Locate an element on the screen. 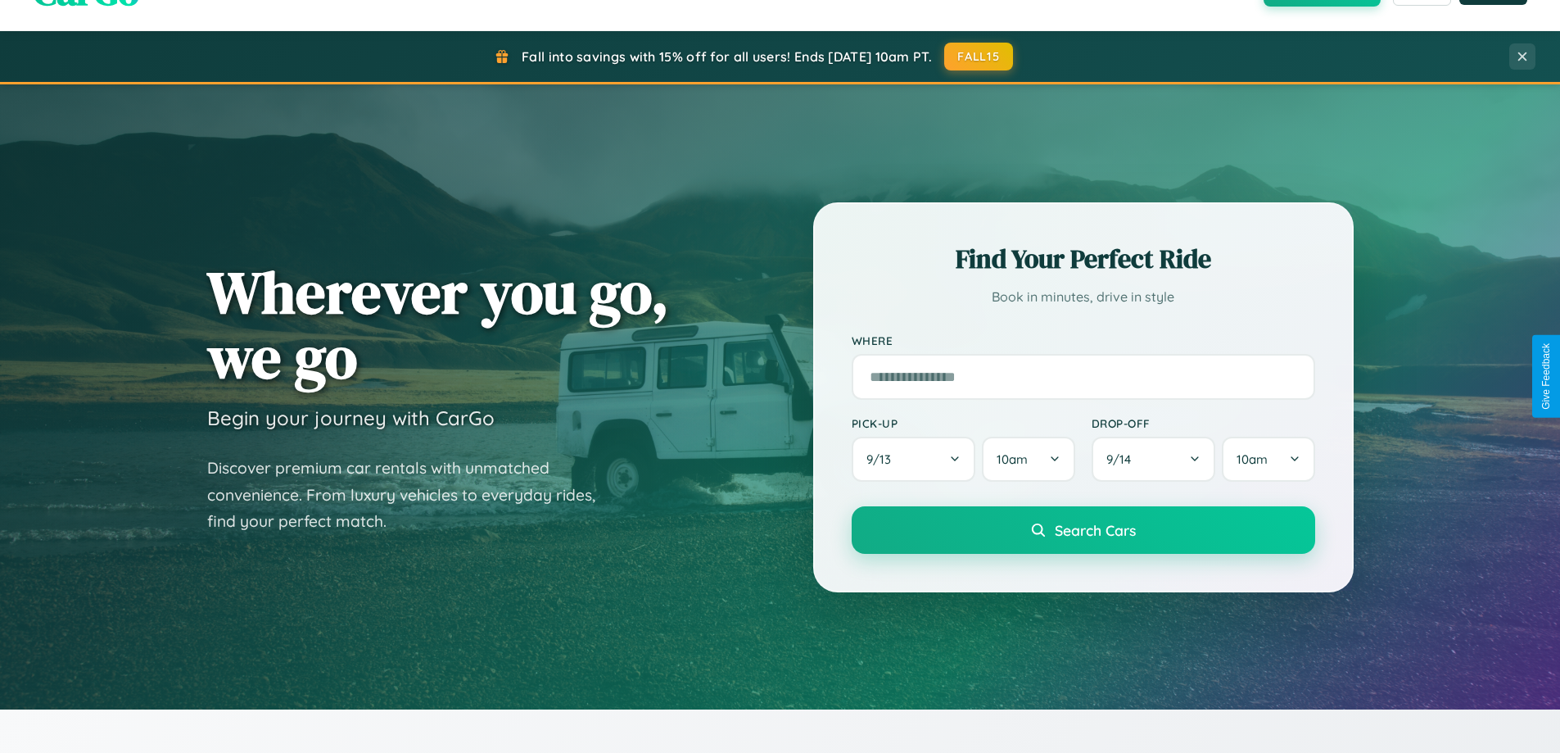 The width and height of the screenshot is (1560, 753). span: 9 / 14 is located at coordinates (1123, 459).